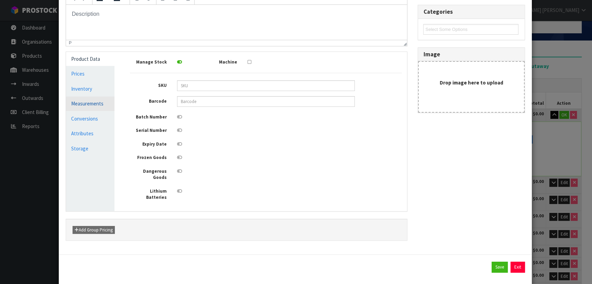 This screenshot has height=284, width=592. I want to click on label: Dangerous Goods, so click(148, 174).